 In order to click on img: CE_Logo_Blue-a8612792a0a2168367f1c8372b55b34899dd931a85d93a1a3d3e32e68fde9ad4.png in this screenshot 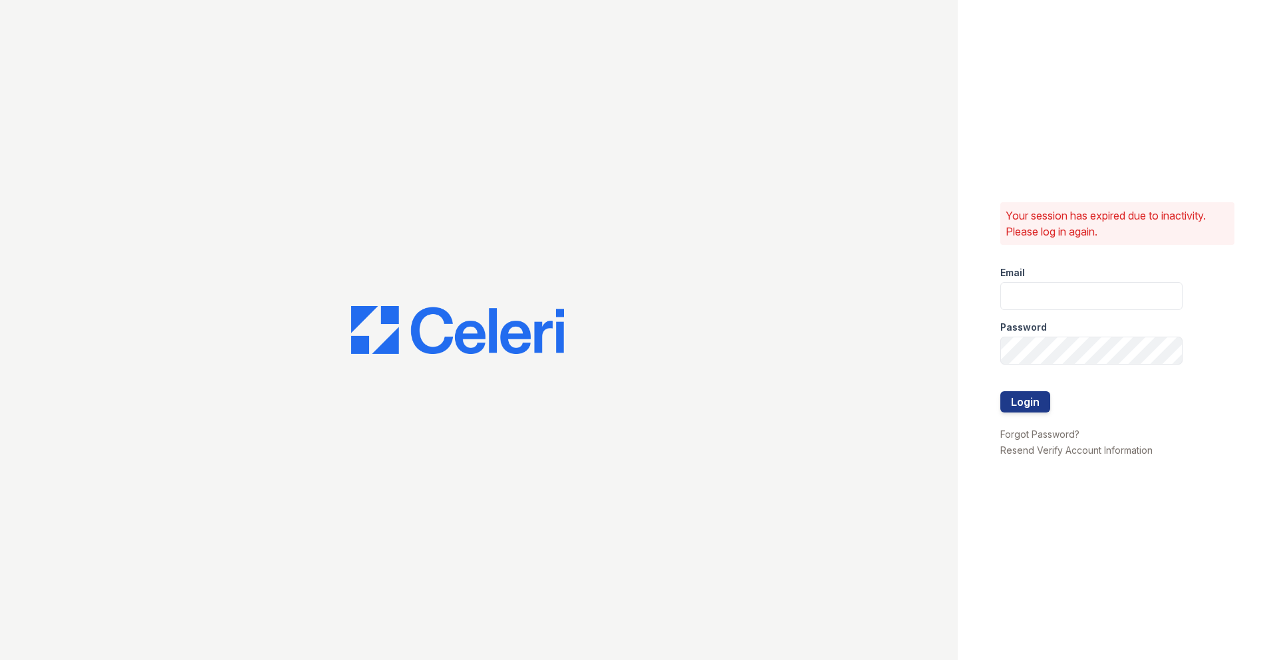, I will do `click(458, 330)`.